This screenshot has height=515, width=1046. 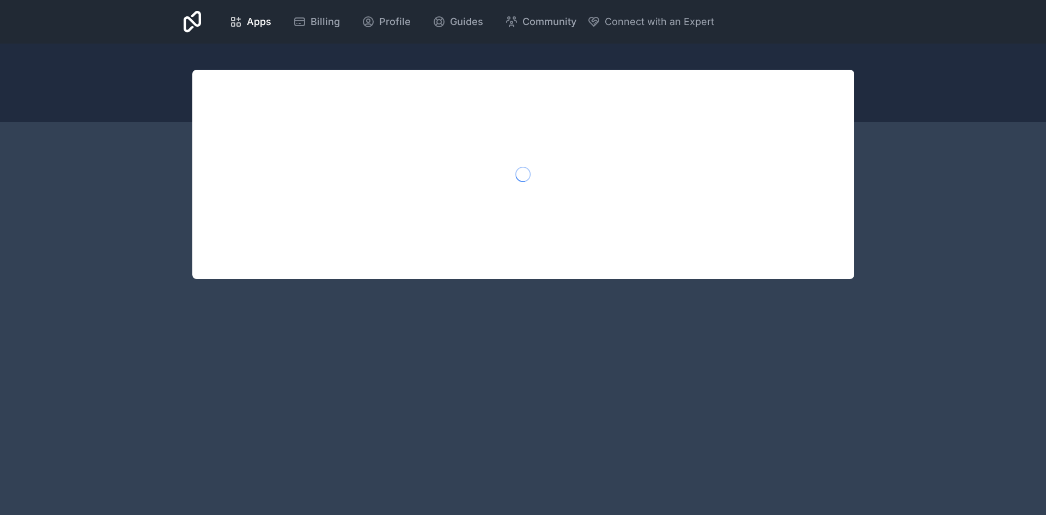 I want to click on a: Profile, so click(x=386, y=22).